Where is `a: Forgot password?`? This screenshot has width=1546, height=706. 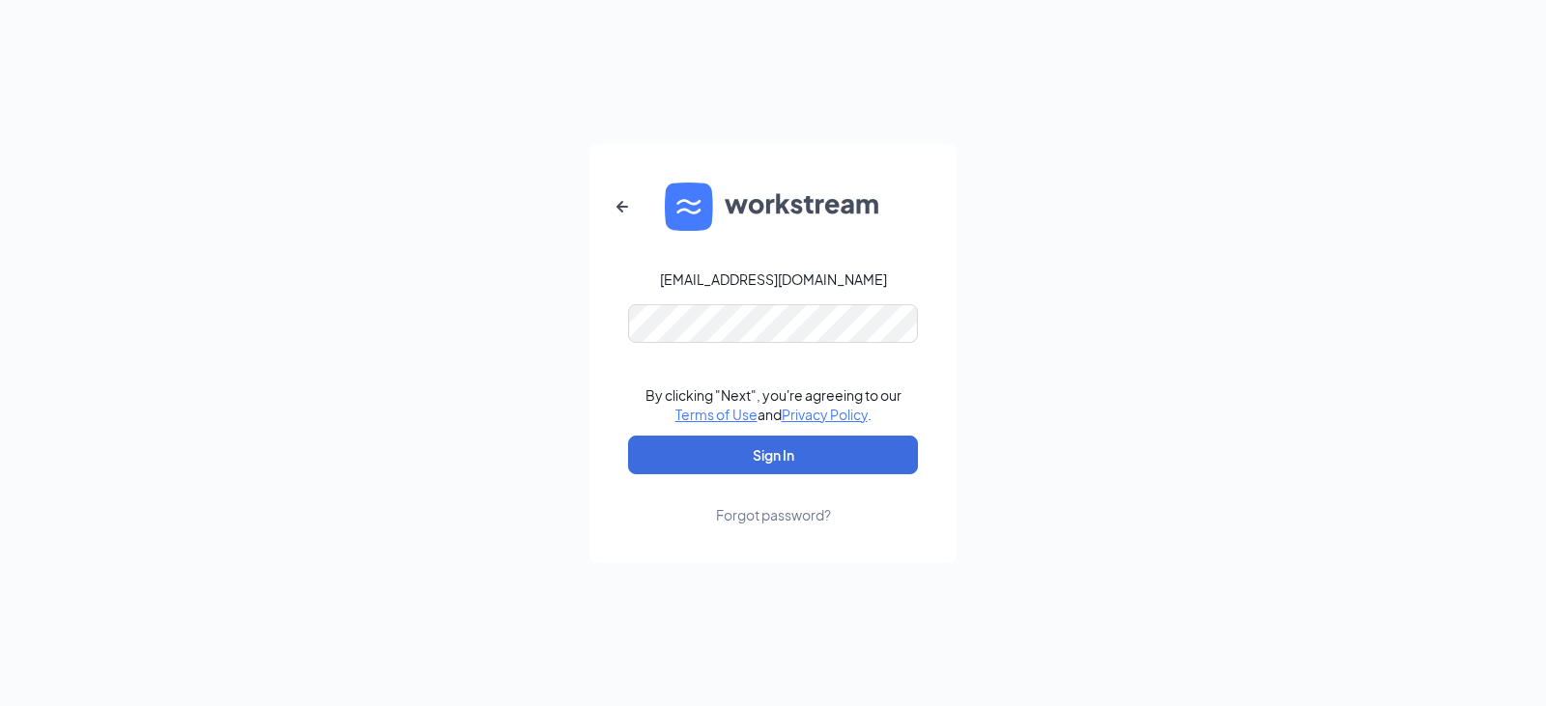 a: Forgot password? is located at coordinates (773, 500).